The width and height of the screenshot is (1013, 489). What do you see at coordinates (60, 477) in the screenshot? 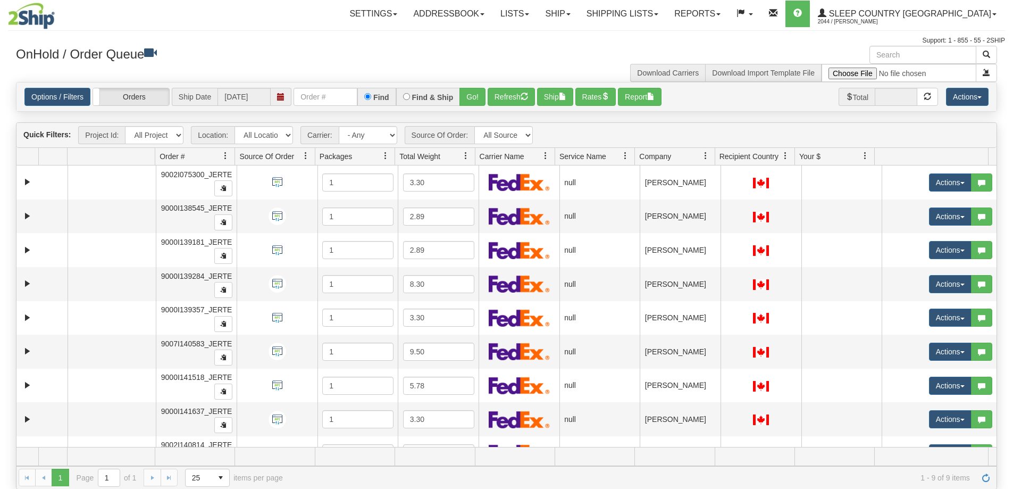
I see `span: Page 1` at bounding box center [60, 477].